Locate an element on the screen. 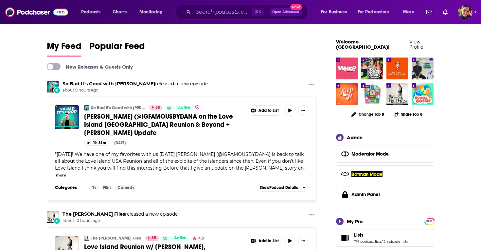 This screenshot has height=250, width=481. span: 85 is located at coordinates (154, 239).